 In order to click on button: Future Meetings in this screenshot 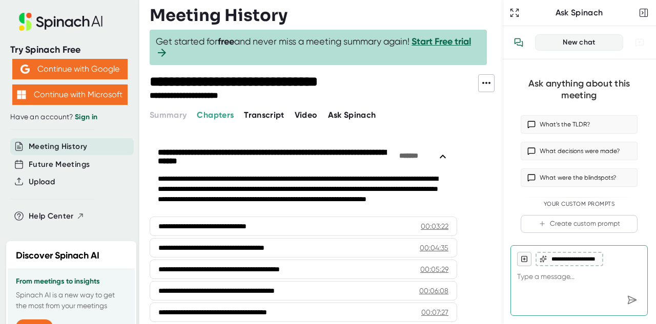, I will do `click(59, 164)`.